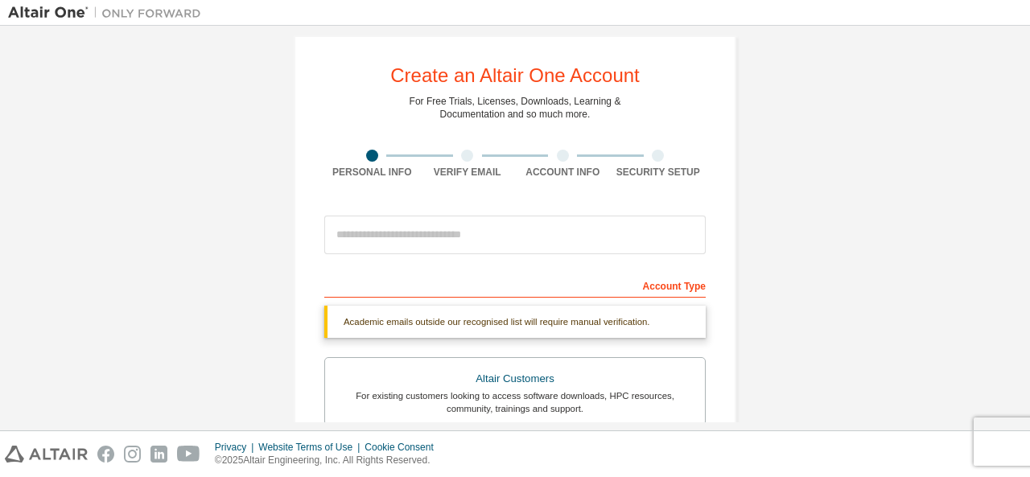  What do you see at coordinates (515, 108) in the screenshot?
I see `div: For Free Trials, Licenses, Downloads, Learning & Documentation and so much more.` at bounding box center [515, 108].